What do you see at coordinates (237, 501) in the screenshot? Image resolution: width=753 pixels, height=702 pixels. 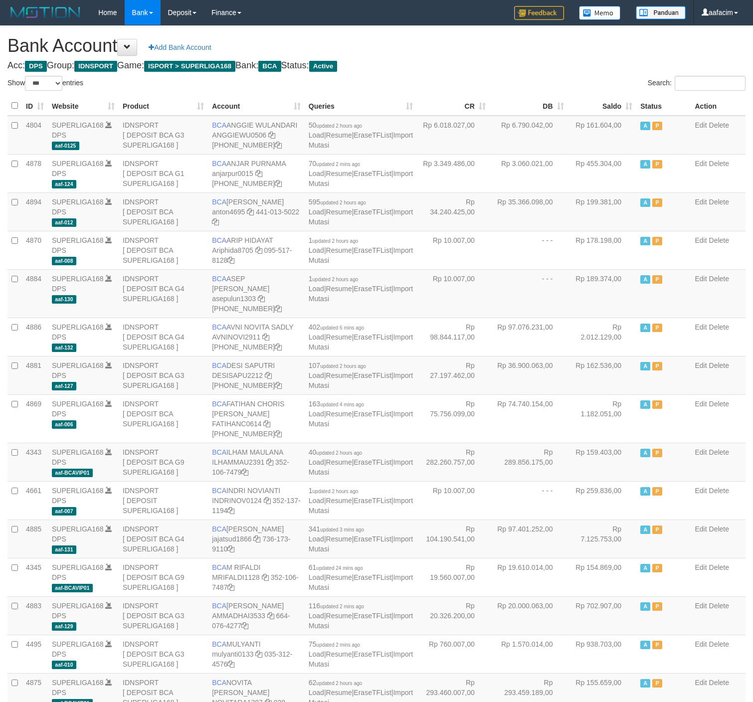 I see `a: INDRINOV0124` at bounding box center [237, 501].